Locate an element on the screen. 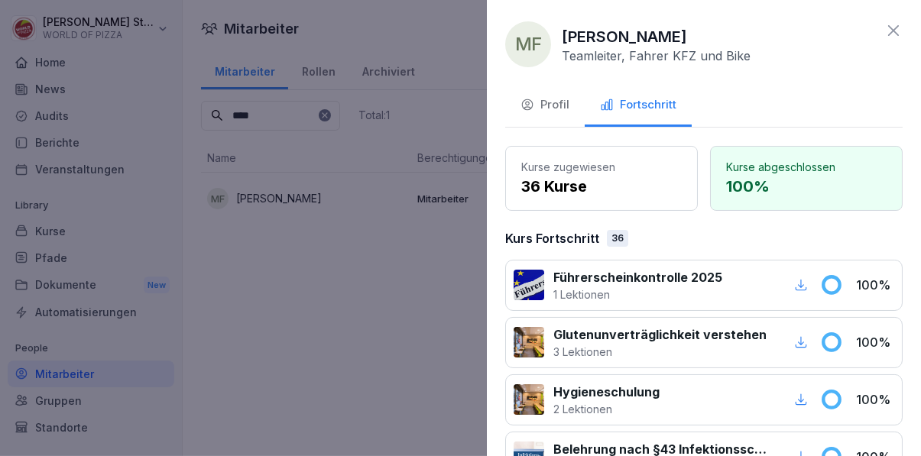  p: Kurse abgeschlossen is located at coordinates (806, 167).